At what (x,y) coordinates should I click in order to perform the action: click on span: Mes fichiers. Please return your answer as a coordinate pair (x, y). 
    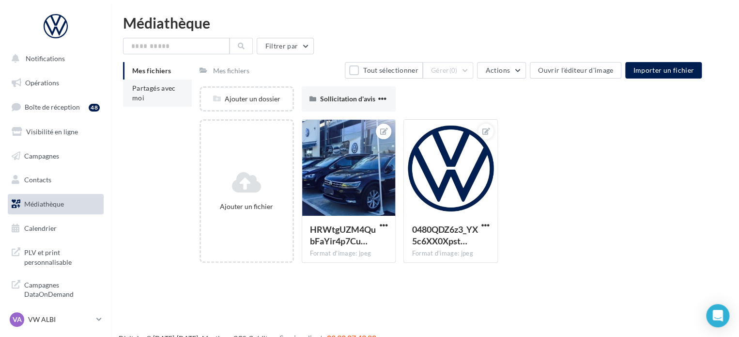
    Looking at the image, I should click on (152, 70).